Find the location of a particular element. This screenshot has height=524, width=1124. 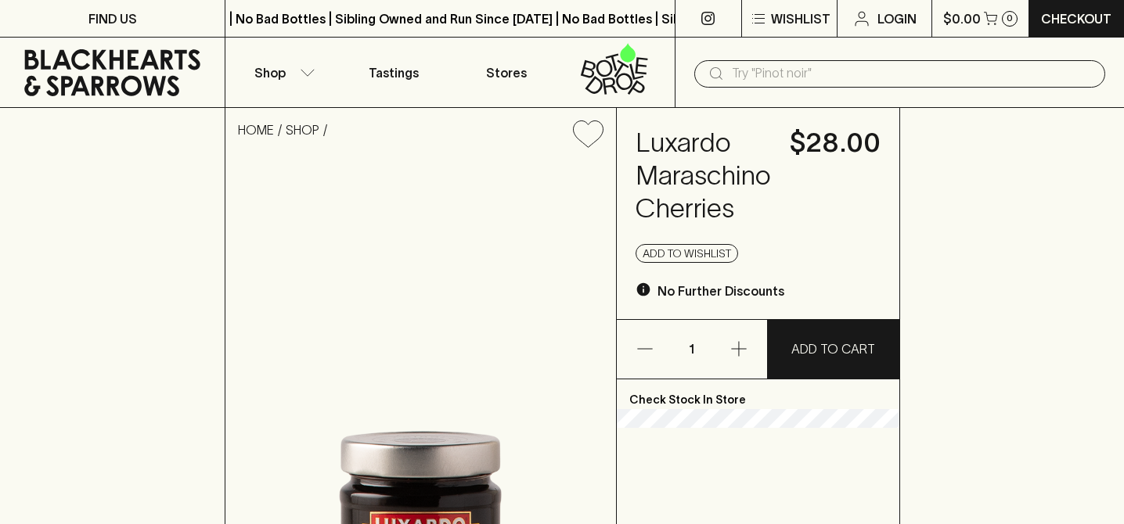

a: HOME is located at coordinates (256, 130).